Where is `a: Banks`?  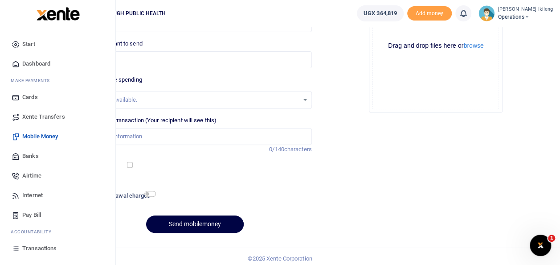 a: Banks is located at coordinates (57, 156).